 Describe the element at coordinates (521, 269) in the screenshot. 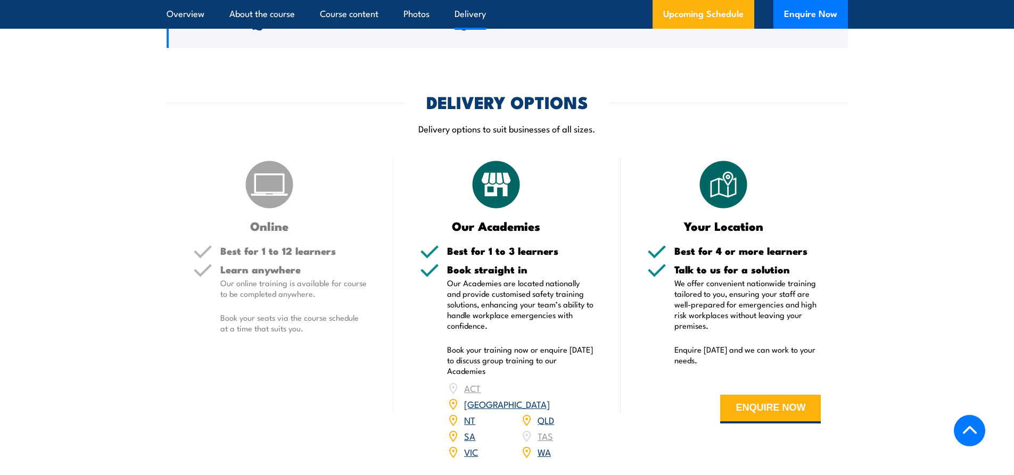

I see `h5: Book straight in` at that location.